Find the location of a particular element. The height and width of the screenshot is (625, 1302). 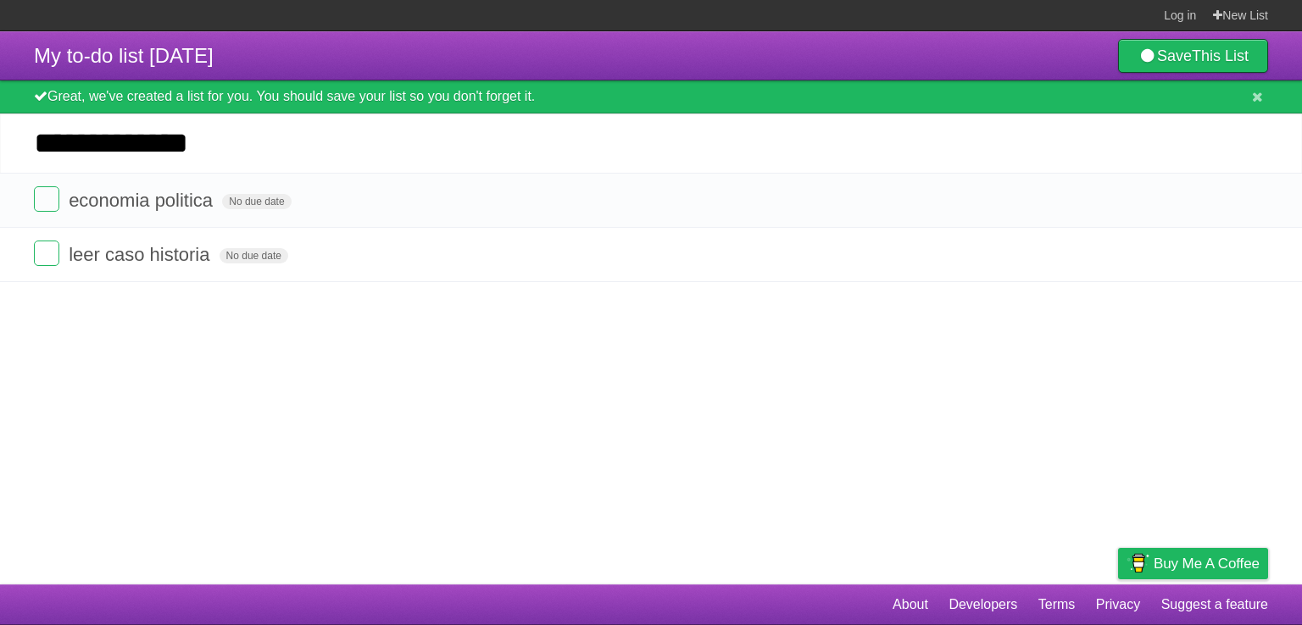

a: Developers is located at coordinates (982, 605).